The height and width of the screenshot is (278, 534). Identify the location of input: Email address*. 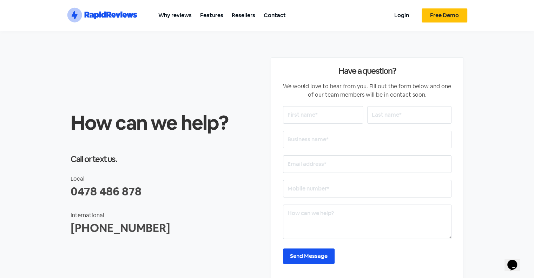
(367, 164).